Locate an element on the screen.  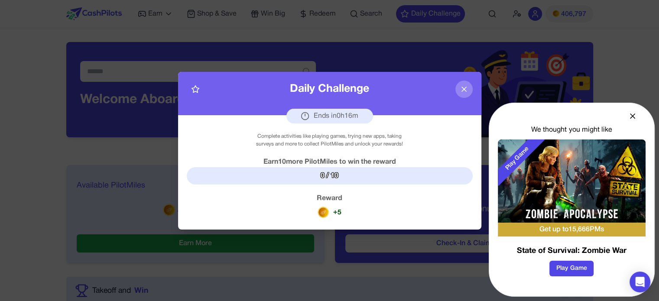
button: Play Game is located at coordinates (571, 269).